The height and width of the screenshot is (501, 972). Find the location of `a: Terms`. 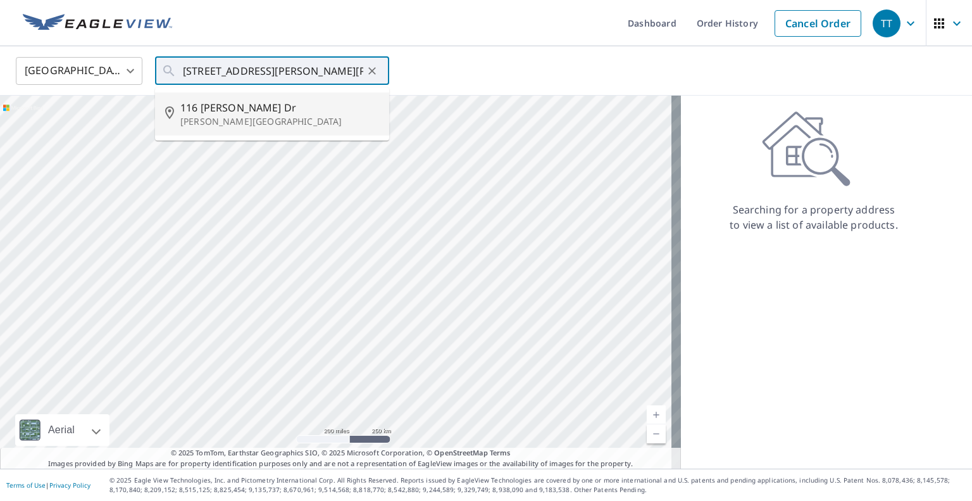

a: Terms is located at coordinates (500, 452).